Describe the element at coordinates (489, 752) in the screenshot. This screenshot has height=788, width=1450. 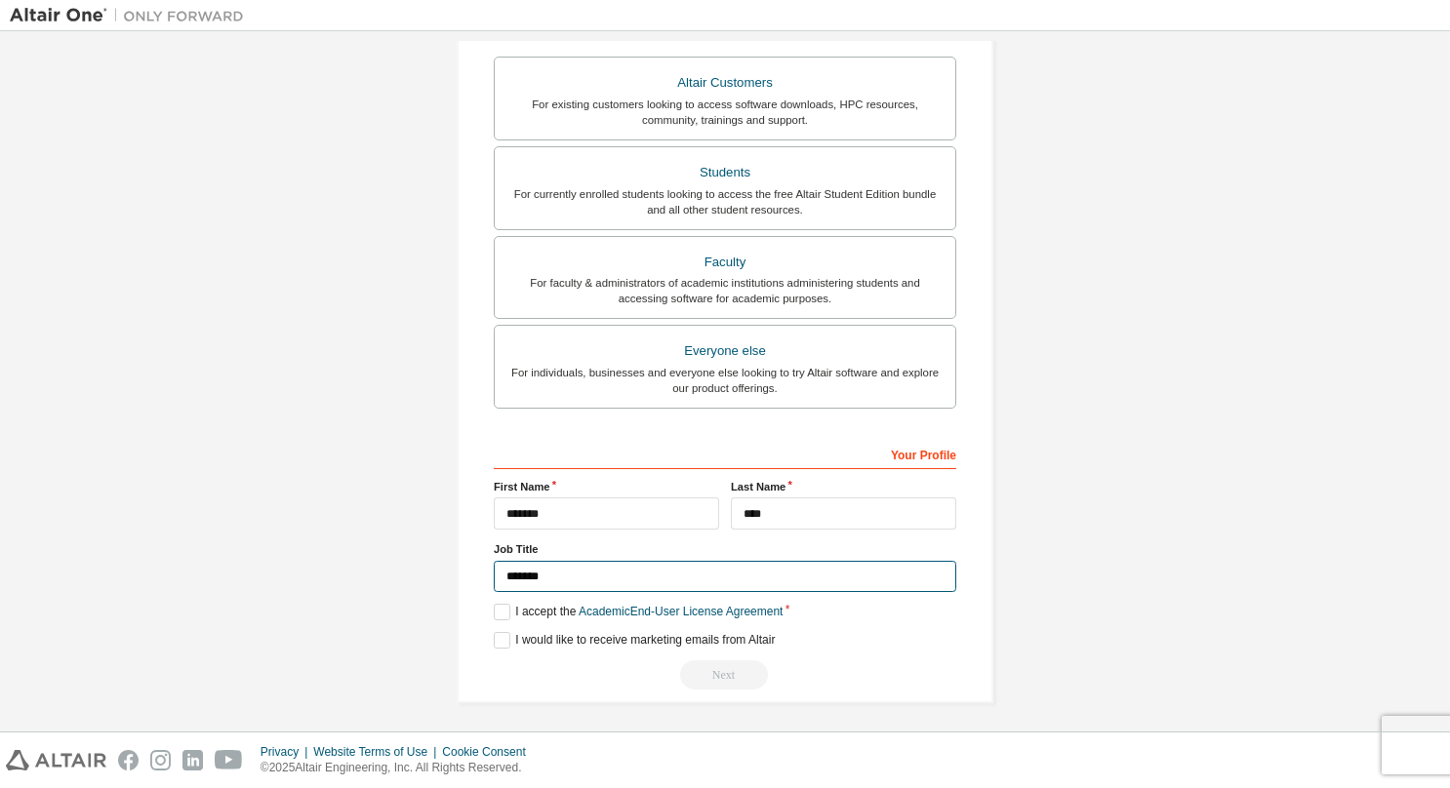
I see `div: Cookie Consent` at that location.